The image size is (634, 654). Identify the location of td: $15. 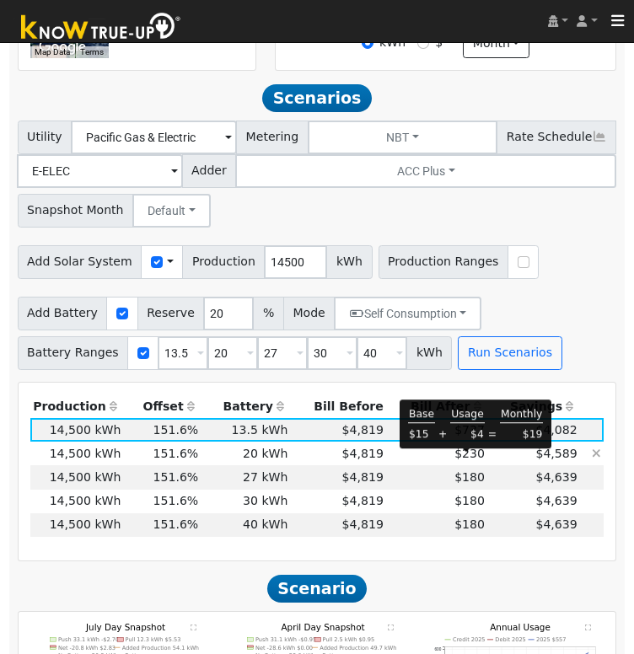
(421, 435).